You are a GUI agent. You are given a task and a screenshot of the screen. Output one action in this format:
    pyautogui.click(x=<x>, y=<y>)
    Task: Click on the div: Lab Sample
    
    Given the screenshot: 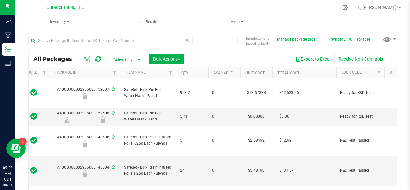 What is the action you would take?
    pyautogui.click(x=67, y=119)
    